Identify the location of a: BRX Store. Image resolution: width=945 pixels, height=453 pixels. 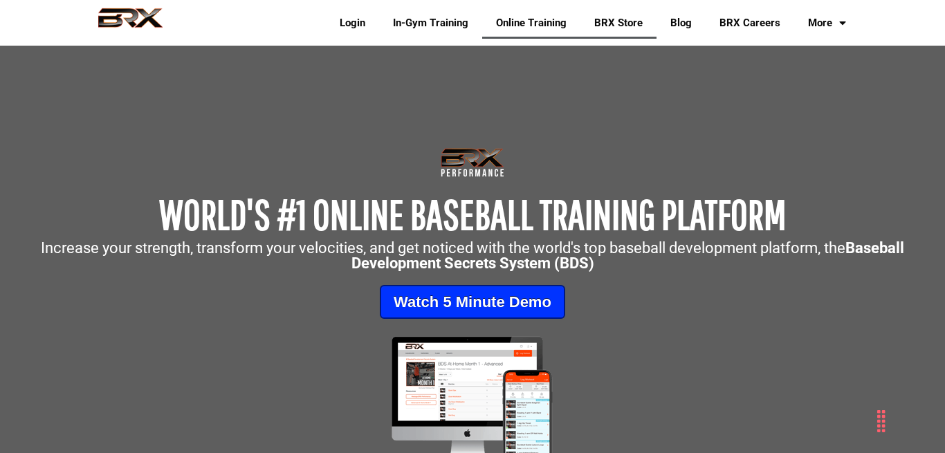
(618, 23).